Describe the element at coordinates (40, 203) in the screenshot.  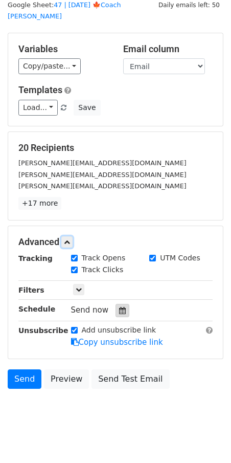
I see `a: +17 more` at that location.